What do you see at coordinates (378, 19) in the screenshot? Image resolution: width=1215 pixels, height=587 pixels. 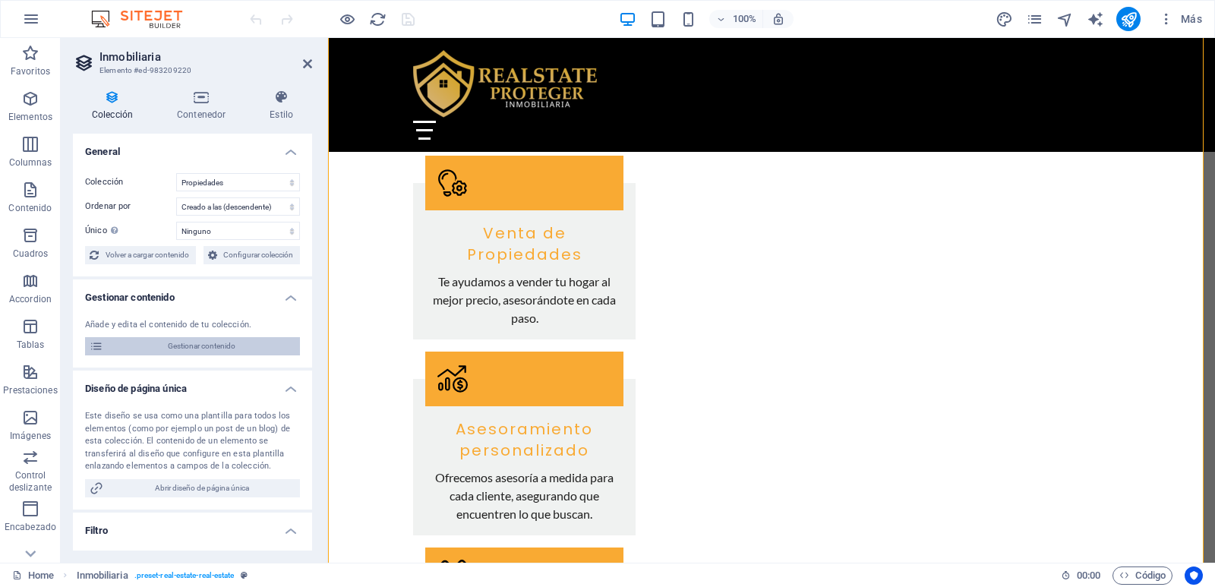 I see `i: Volver a cargar página` at bounding box center [378, 19].